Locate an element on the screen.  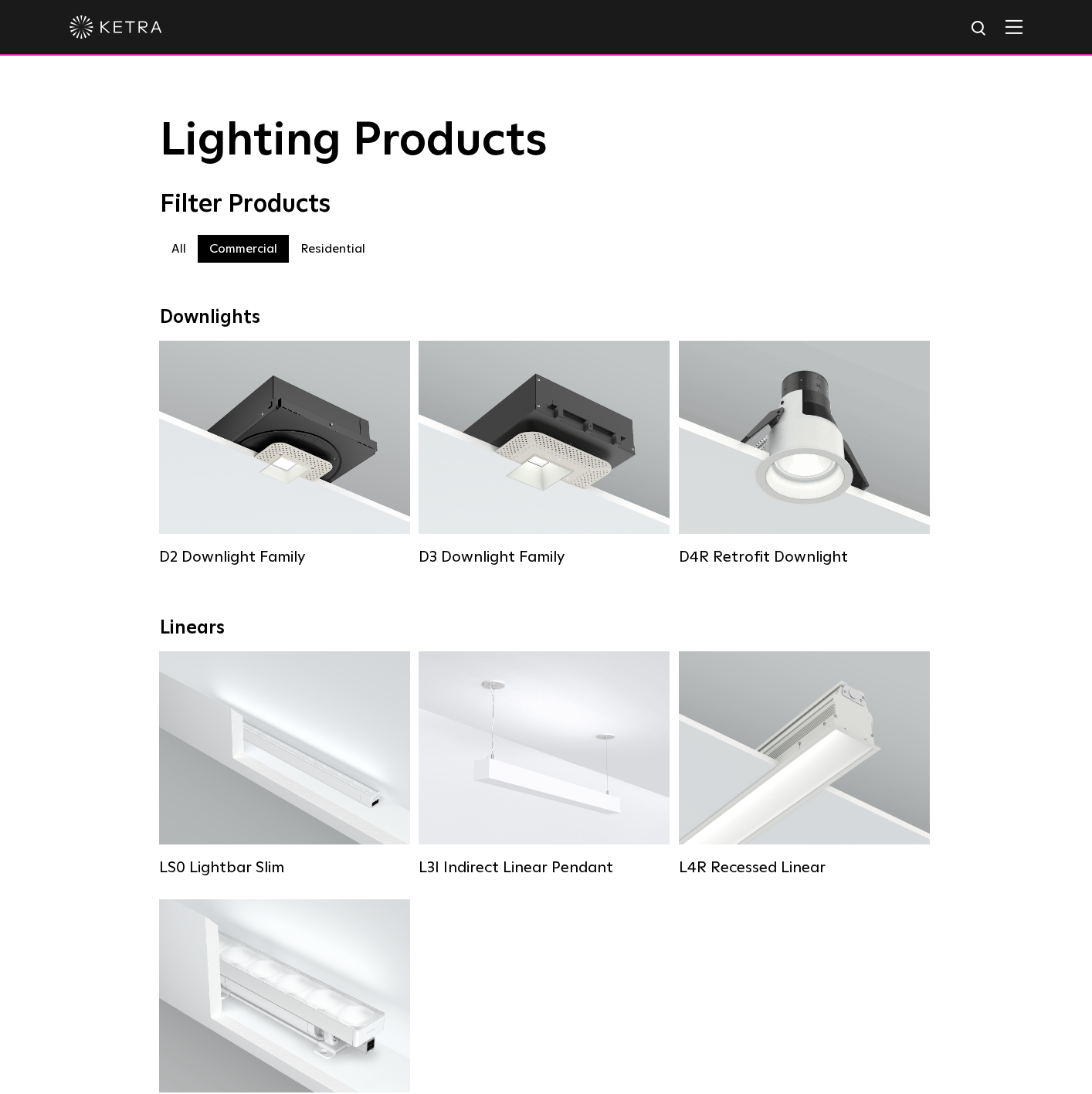
div: Filter Products is located at coordinates (546, 204).